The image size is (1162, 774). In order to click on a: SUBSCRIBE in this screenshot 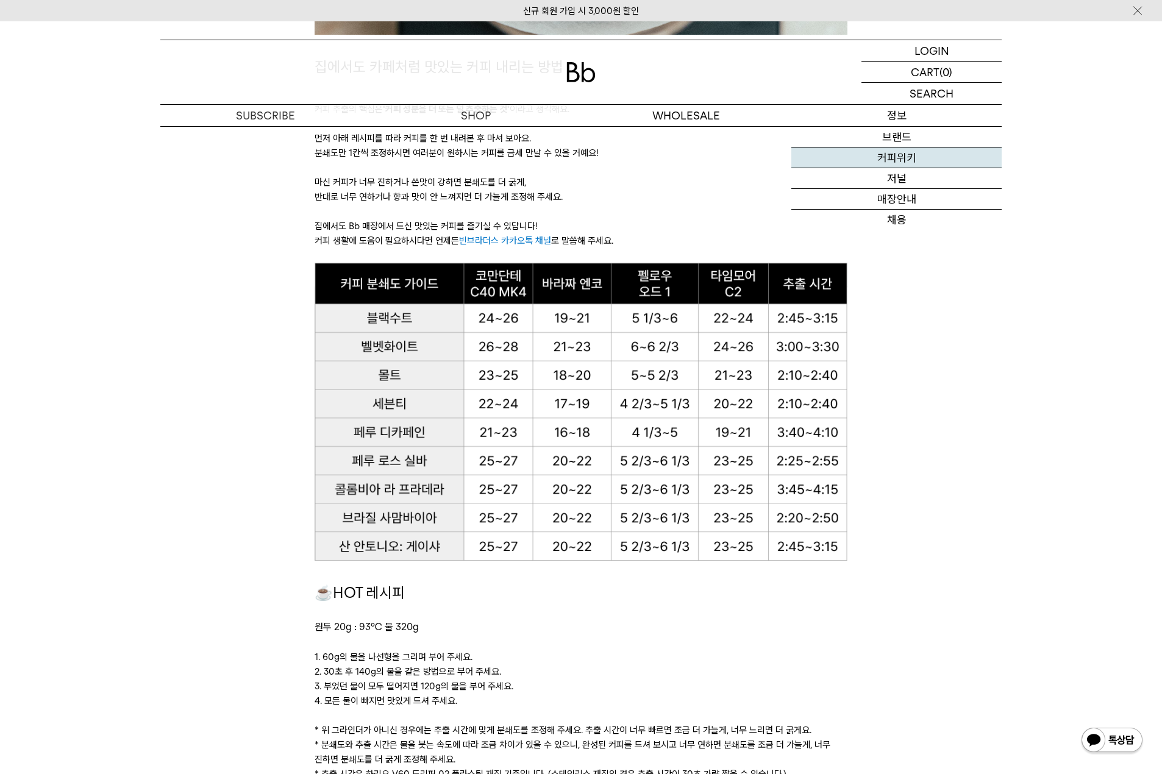, I will do `click(265, 115)`.